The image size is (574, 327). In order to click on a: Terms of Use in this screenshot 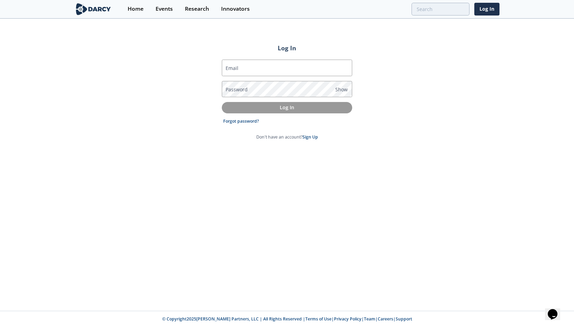, I will do `click(318, 319)`.